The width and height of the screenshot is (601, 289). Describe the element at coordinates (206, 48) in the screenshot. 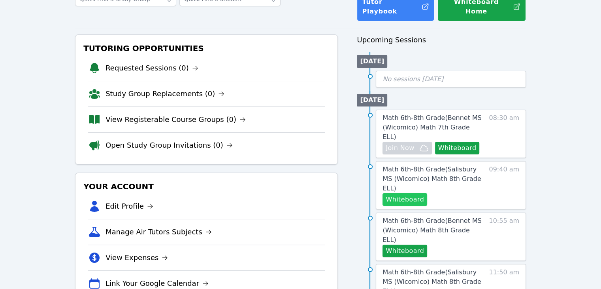

I see `h3: Tutoring Opportunities` at that location.